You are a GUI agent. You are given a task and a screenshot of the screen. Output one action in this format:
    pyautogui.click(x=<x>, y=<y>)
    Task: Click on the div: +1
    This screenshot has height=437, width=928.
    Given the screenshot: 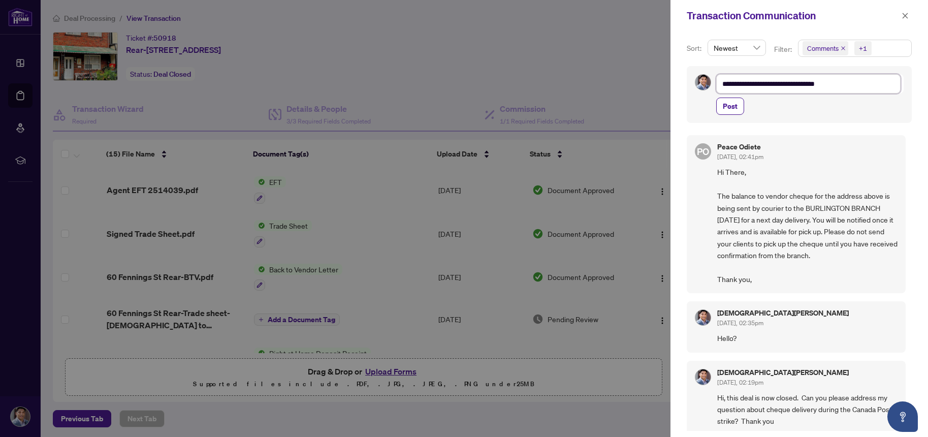 What is the action you would take?
    pyautogui.click(x=863, y=48)
    